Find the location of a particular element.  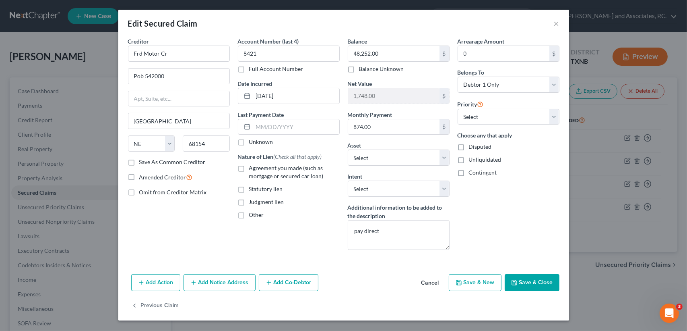

span: Judgment lien is located at coordinates (267, 201).